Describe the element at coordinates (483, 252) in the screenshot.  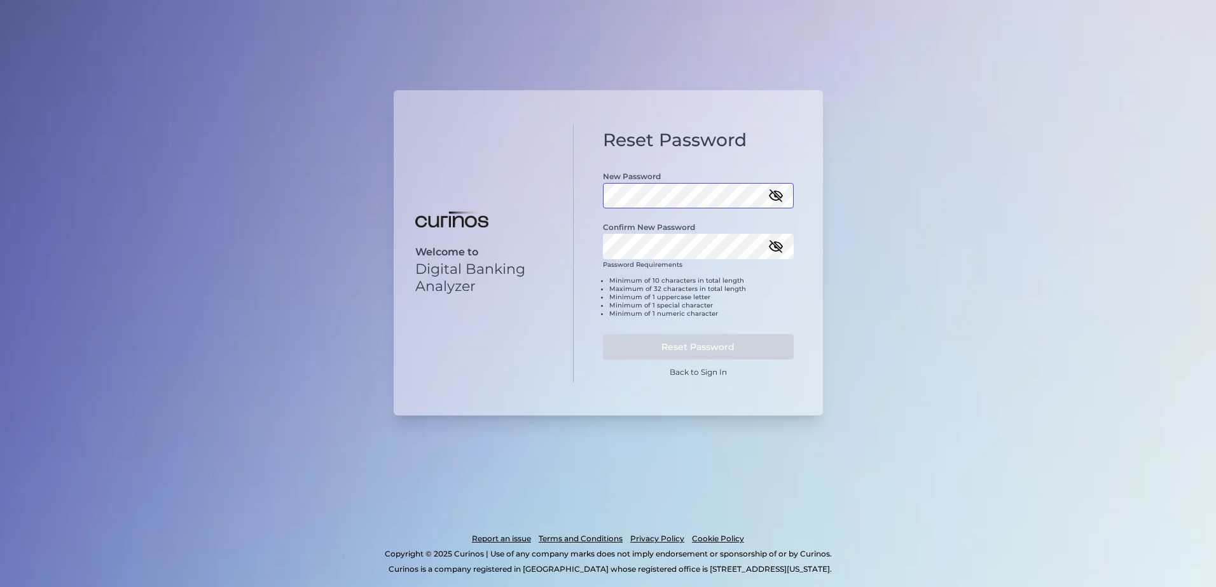
I see `p: Welcome to` at that location.